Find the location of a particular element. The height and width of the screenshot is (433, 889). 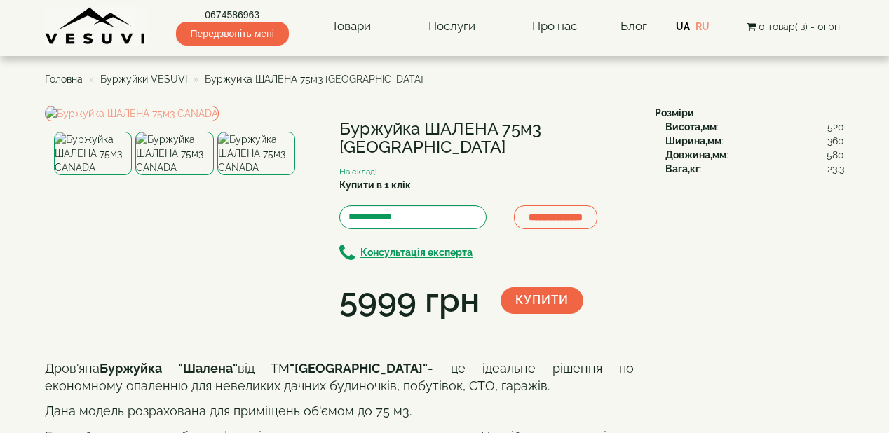

span: Головна is located at coordinates (64, 79).